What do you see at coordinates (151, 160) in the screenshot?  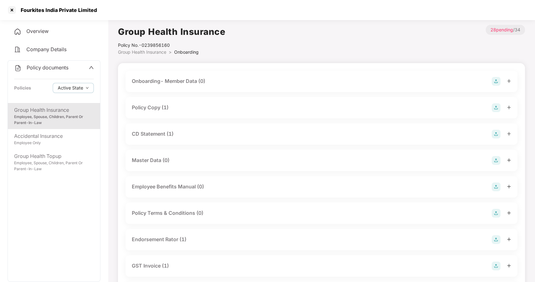 I see `div: Master Data (0)` at bounding box center [151, 160].